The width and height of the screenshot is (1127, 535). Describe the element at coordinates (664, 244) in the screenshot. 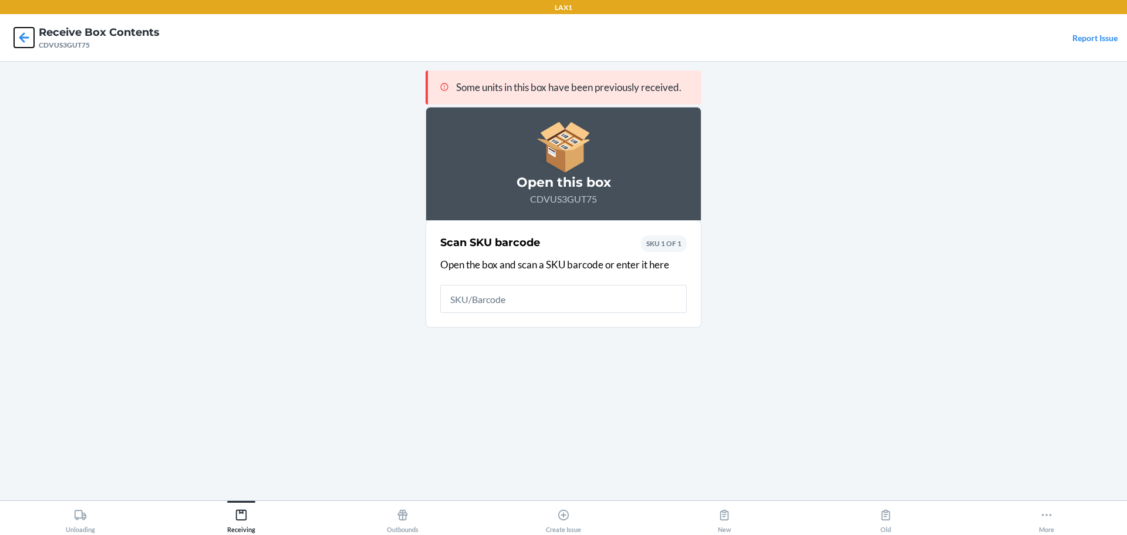

I see `p: SKU 1 OF 1` at that location.